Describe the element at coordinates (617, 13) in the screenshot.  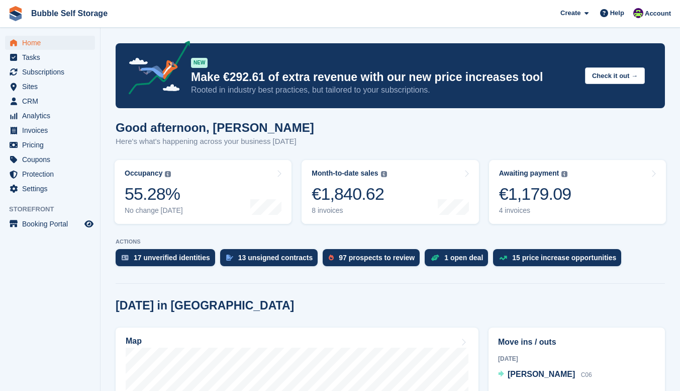
I see `span: Help` at that location.